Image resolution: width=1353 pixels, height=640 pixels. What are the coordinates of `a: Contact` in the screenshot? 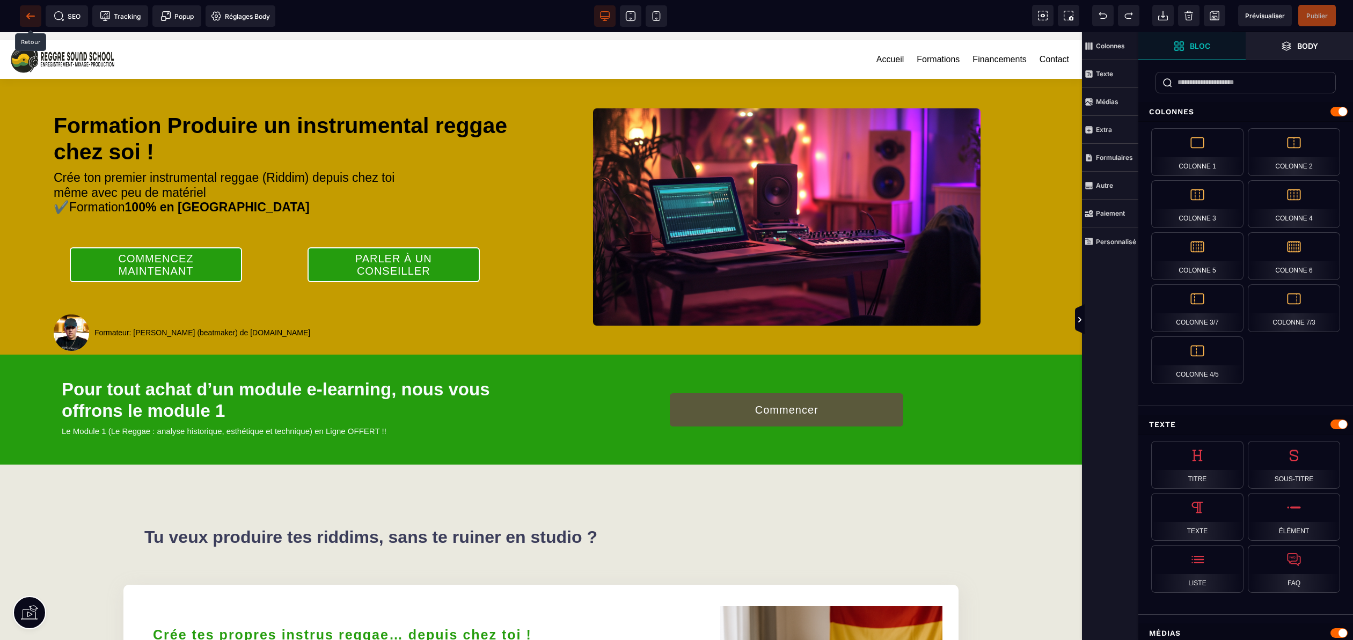 It's located at (1054, 27).